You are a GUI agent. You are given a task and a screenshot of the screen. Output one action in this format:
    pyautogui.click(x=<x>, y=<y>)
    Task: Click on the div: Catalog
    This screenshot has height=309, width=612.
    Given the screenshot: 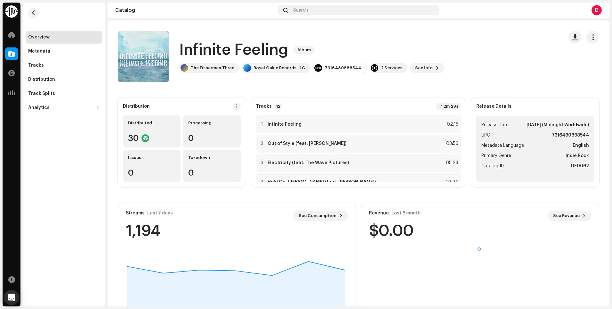 What is the action you would take?
    pyautogui.click(x=195, y=10)
    